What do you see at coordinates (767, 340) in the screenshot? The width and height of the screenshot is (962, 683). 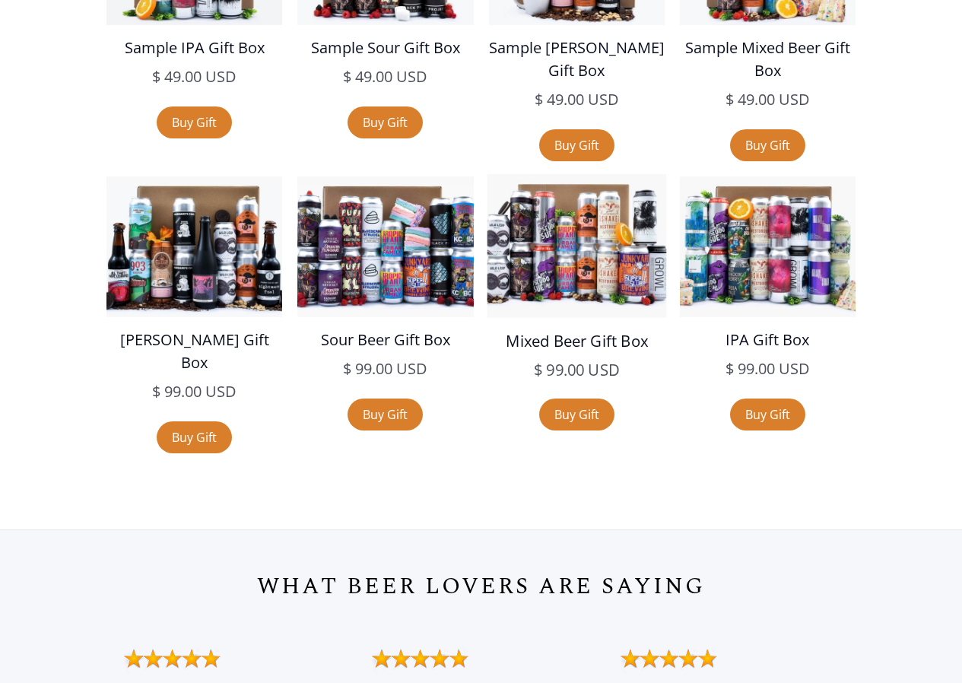 I see `h5: IPA Gift Box` at bounding box center [767, 340].